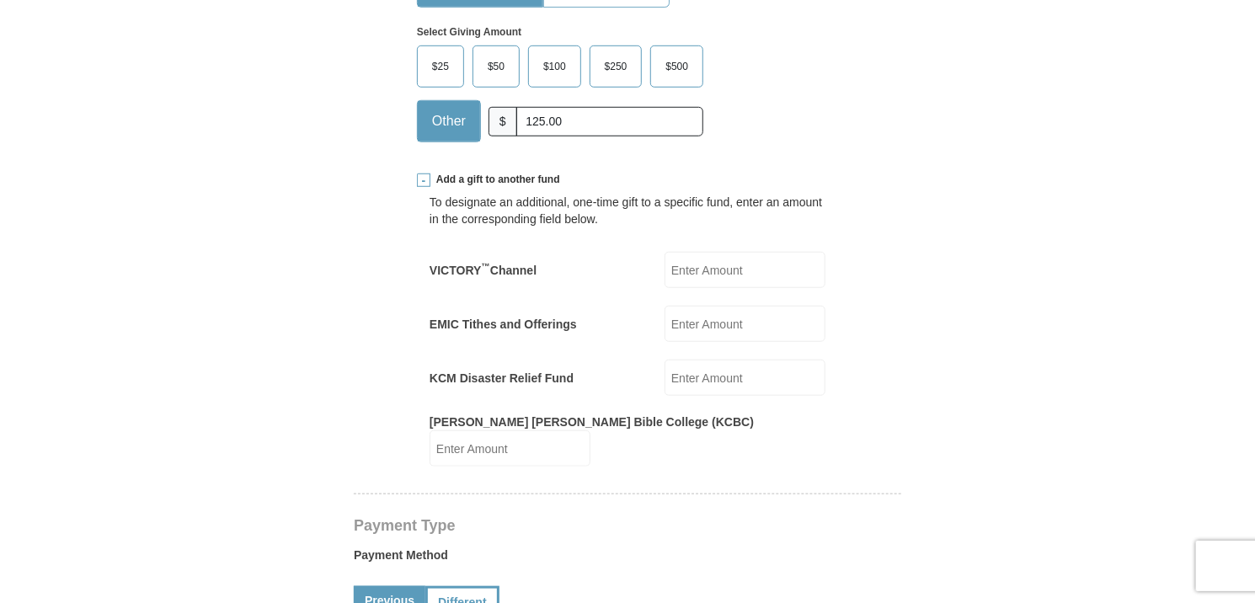  Describe the element at coordinates (495, 179) in the screenshot. I see `span: Add a gift to another fund` at that location.